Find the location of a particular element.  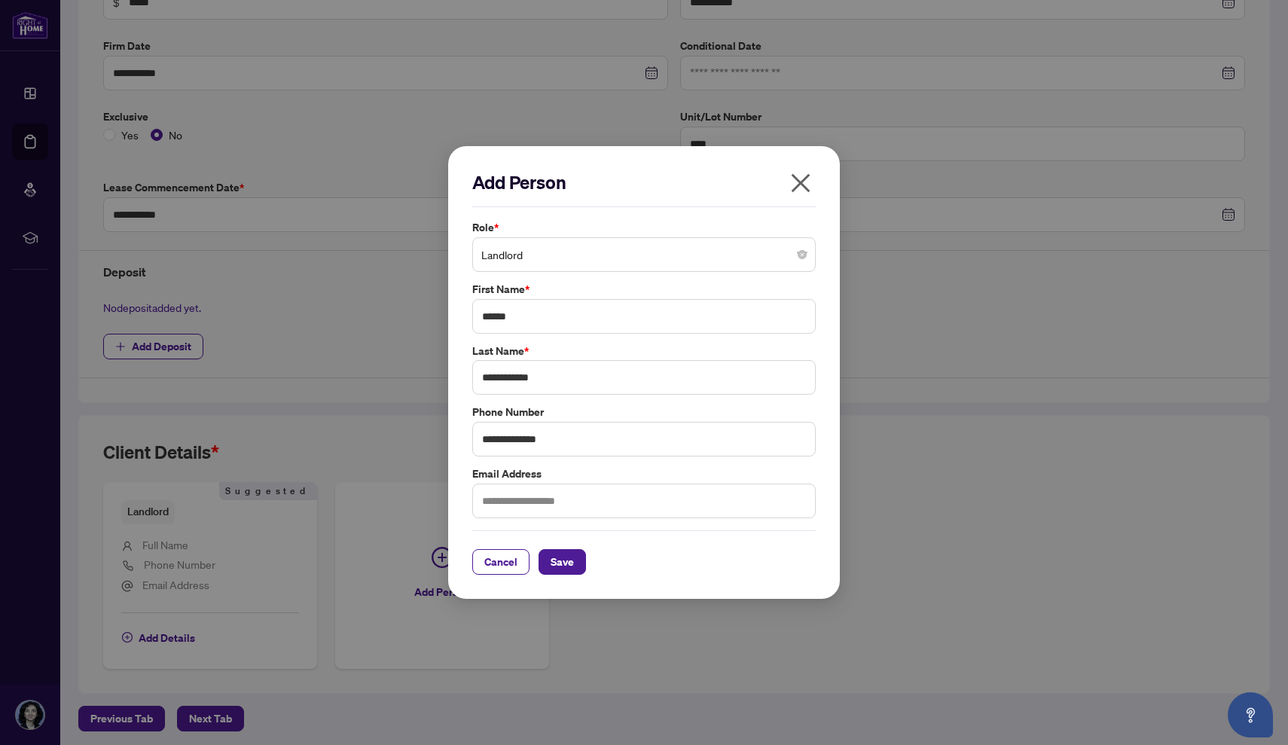

span: close is located at coordinates (801, 183).